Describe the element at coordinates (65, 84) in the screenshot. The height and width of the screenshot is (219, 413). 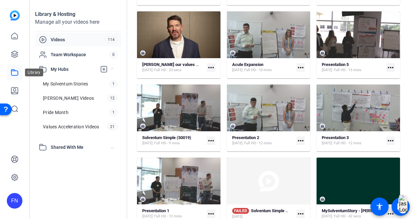
I see `span: My Solventum Stories` at that location.